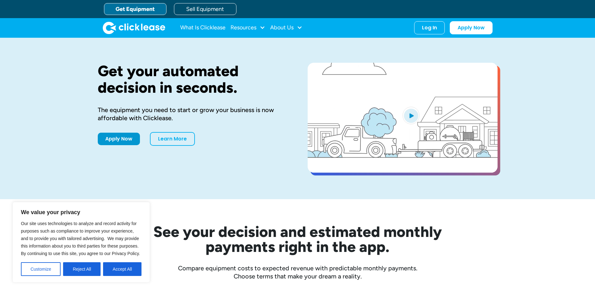 Image resolution: width=595 pixels, height=295 pixels. What do you see at coordinates (429, 28) in the screenshot?
I see `div: Log In` at bounding box center [429, 28].